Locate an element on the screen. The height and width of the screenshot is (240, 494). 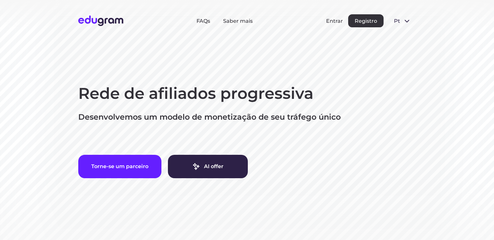
a: Saber mais is located at coordinates (238, 21).